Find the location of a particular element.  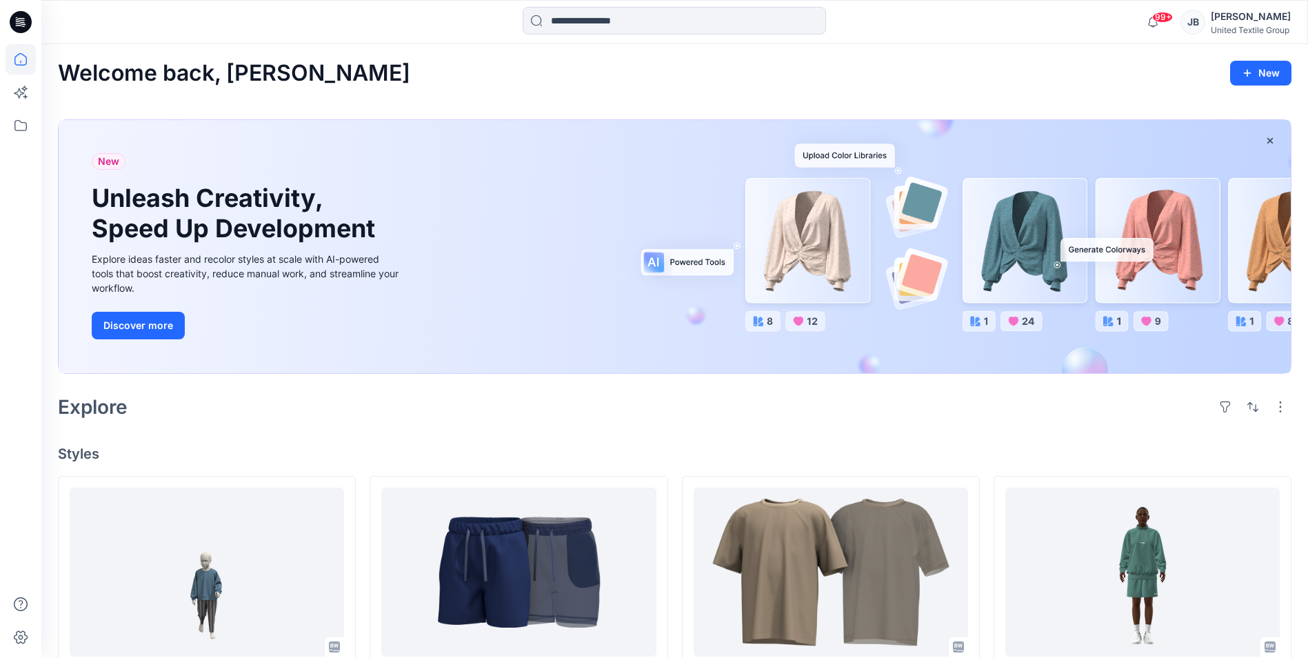

button: Discover more is located at coordinates (138, 326).